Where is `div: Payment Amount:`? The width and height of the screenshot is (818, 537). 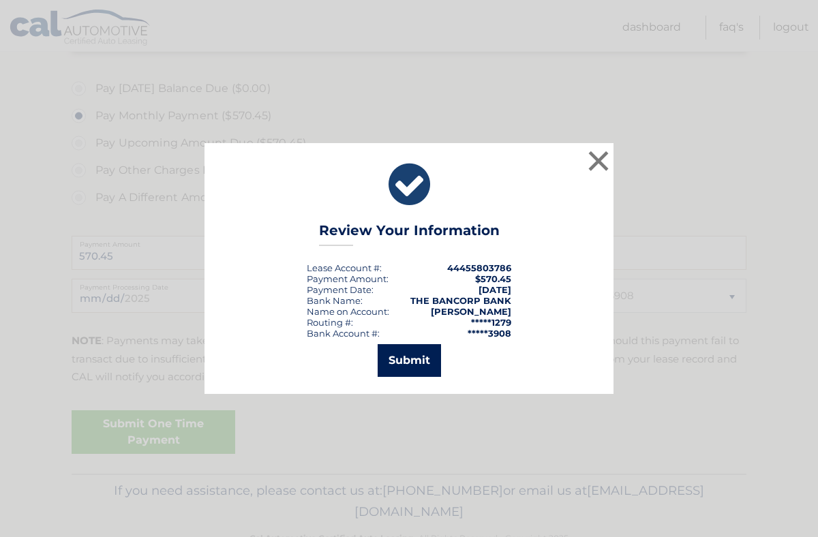
div: Payment Amount: is located at coordinates (348, 279).